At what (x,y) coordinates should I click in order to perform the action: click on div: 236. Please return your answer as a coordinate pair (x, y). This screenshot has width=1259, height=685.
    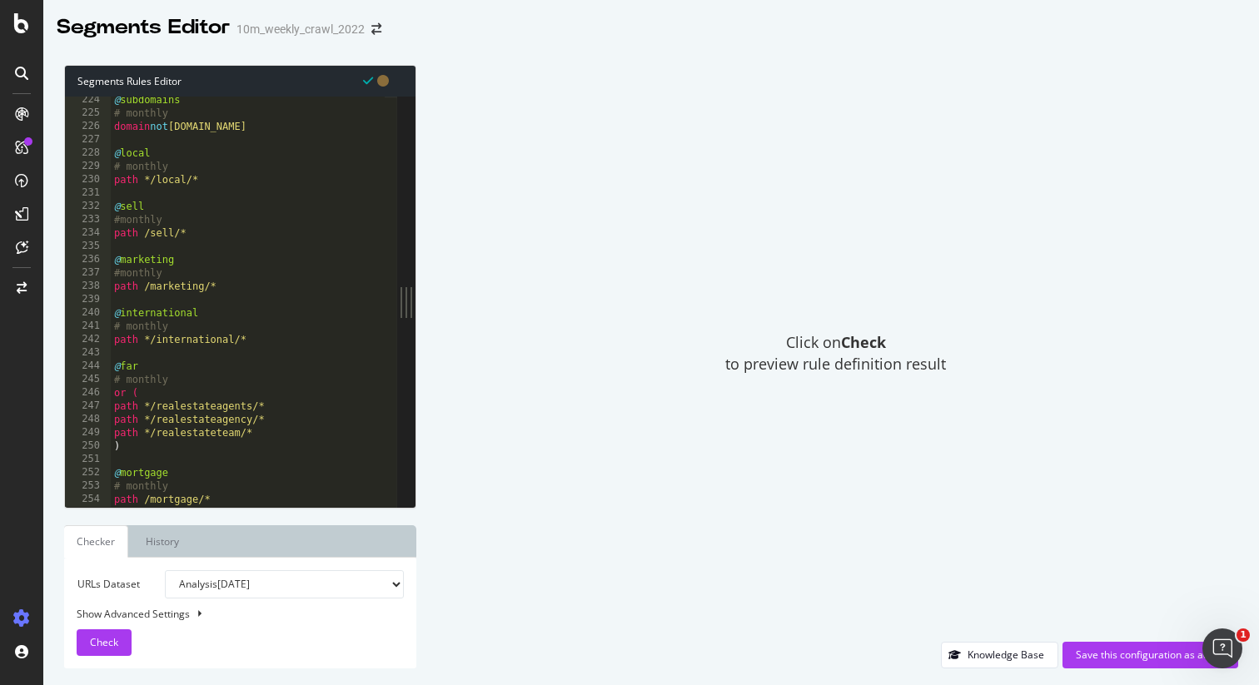
    Looking at the image, I should click on (87, 260).